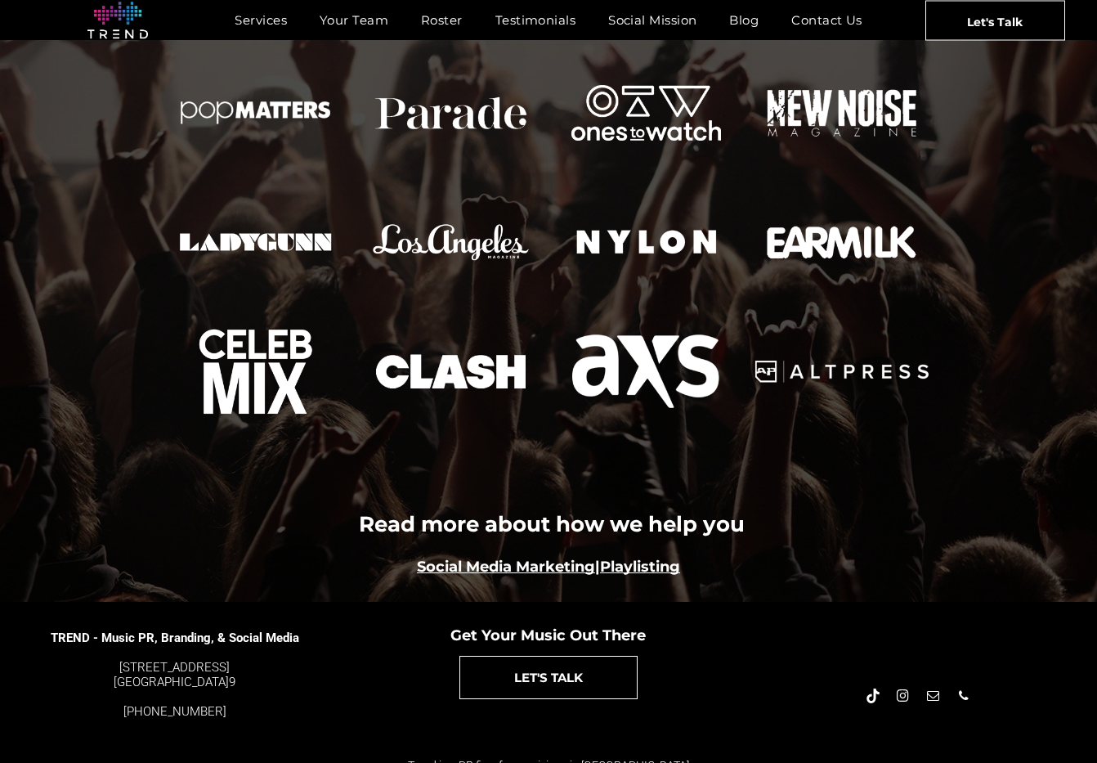 The image size is (1097, 763). Describe the element at coordinates (549, 677) in the screenshot. I see `span: LET'S TALK` at that location.